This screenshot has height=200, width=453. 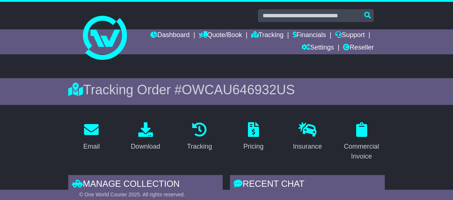 I want to click on div: Commercial Invoice, so click(x=361, y=151).